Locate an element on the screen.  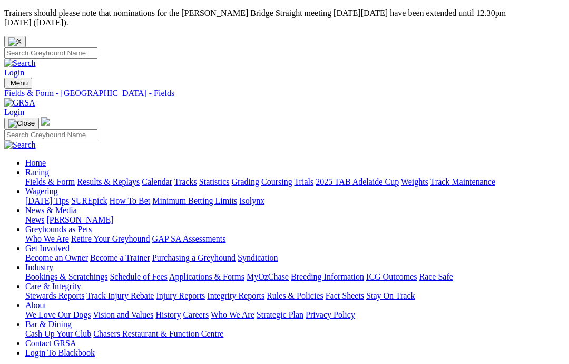
a: How To Bet is located at coordinates (130, 200).